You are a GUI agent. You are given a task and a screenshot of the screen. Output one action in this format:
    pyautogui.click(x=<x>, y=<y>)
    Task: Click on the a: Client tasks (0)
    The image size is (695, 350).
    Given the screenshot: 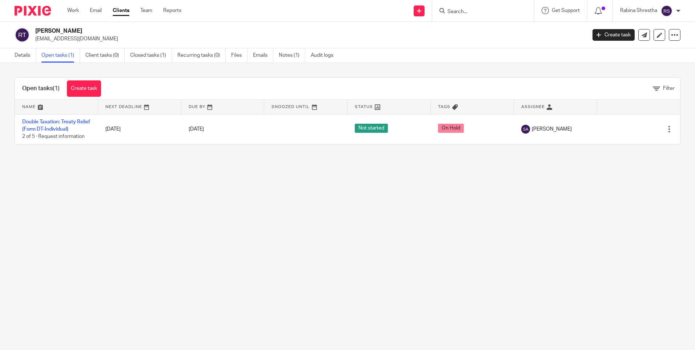 What is the action you would take?
    pyautogui.click(x=105, y=55)
    